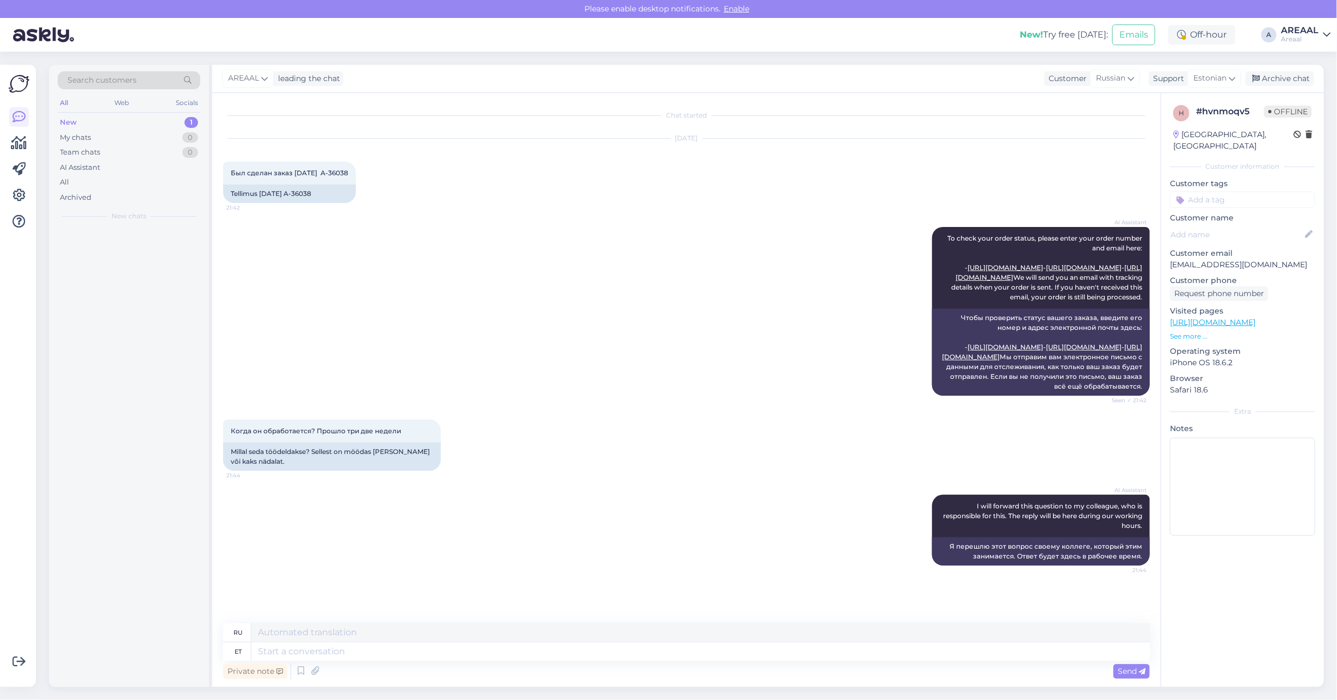  Describe the element at coordinates (1041, 352) in the screenshot. I see `div: Чтобы проверить статус вашего заказа, введите его номер и адрес электронной почты здесь: - - - Мы...` at that location.